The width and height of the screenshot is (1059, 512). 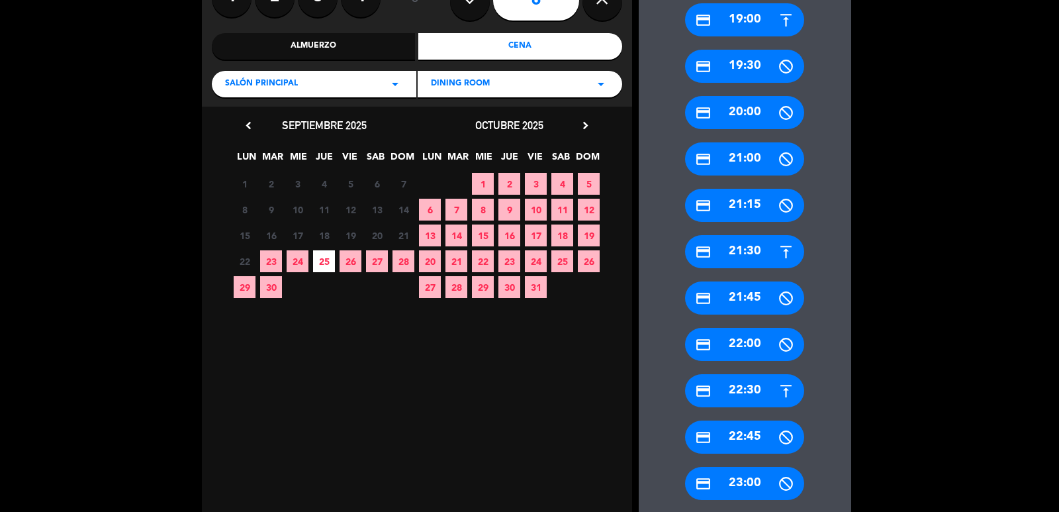 I want to click on div: 23:00, so click(x=745, y=483).